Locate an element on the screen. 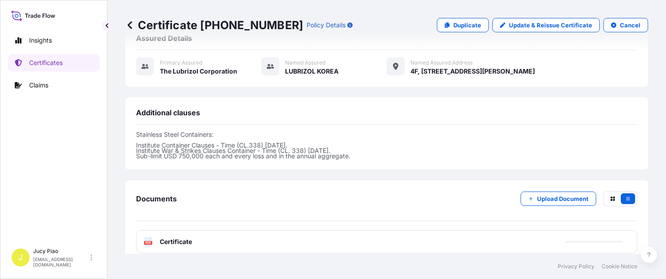  button: Upload Document is located at coordinates (559, 198).